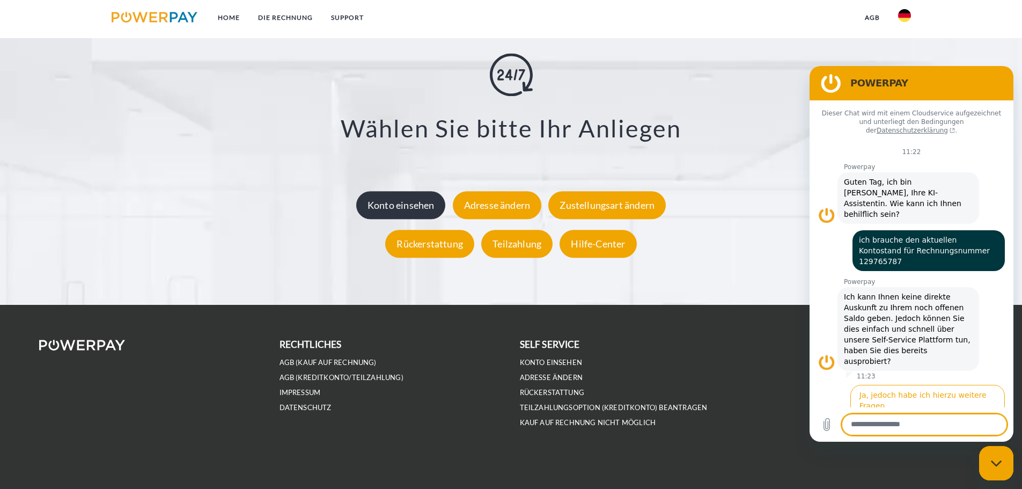  Describe the element at coordinates (550, 344) in the screenshot. I see `b: self service` at that location.